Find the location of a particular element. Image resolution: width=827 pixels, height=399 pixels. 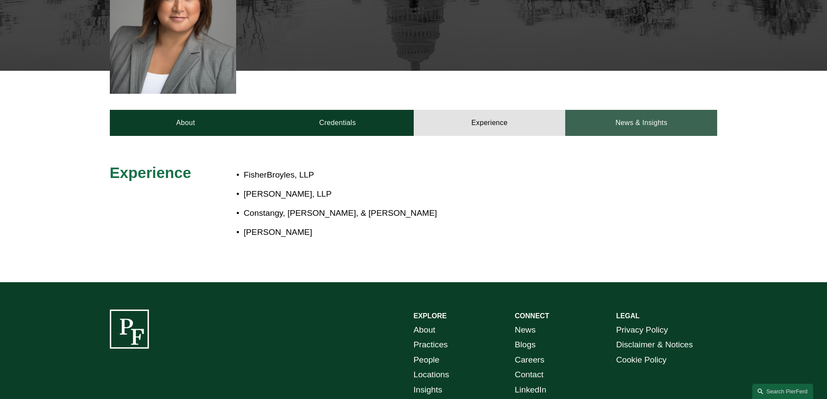

a: Cookie Policy is located at coordinates (641, 360).